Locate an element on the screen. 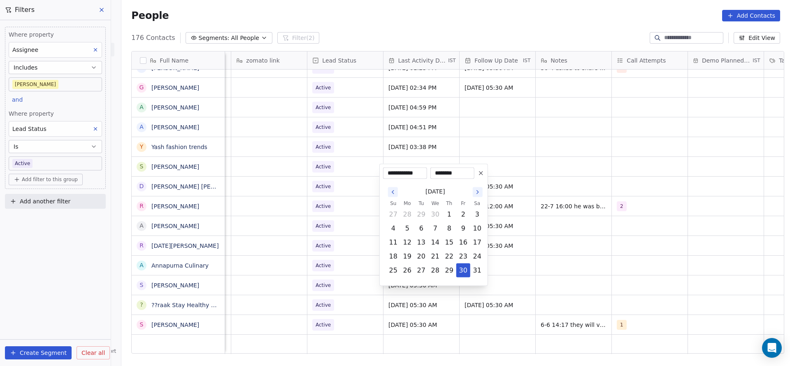 The height and width of the screenshot is (366, 790). button: Monday, May 26th, 2025 is located at coordinates (407, 270).